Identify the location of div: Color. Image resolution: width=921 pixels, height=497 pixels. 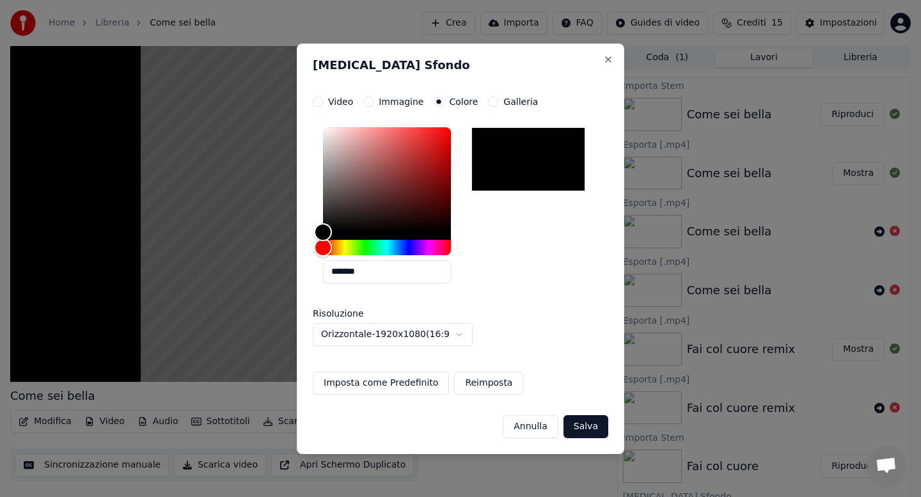
(387, 180).